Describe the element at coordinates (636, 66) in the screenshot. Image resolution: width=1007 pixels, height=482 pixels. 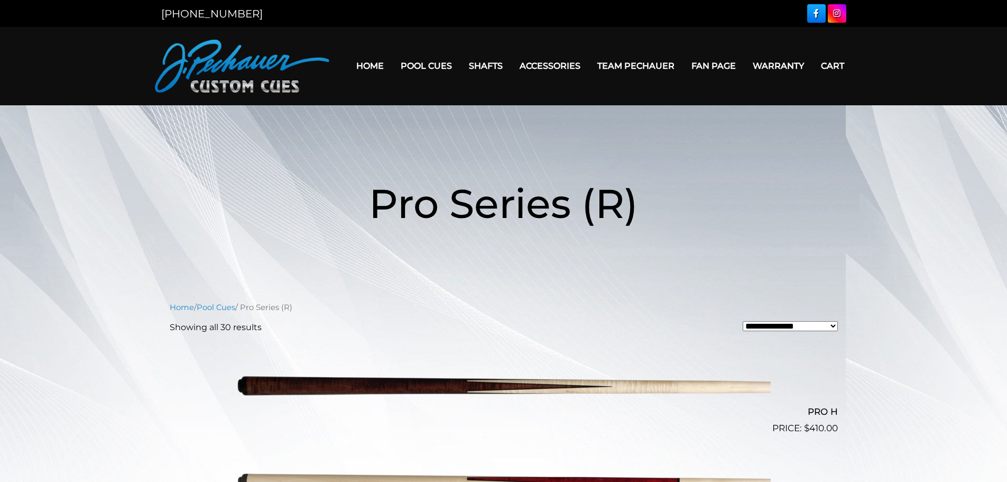
I see `a: Team Pechauer` at that location.